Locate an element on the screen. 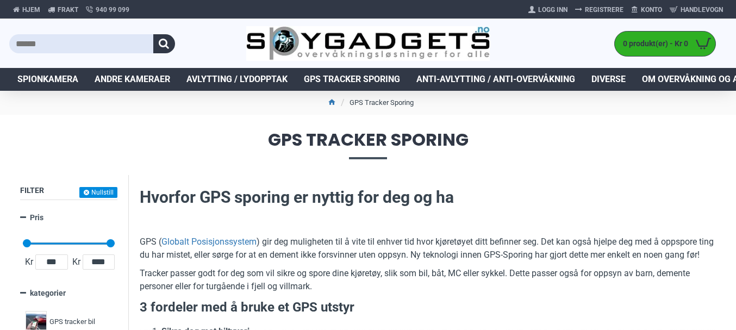 The height and width of the screenshot is (330, 736). a: Spionkamera is located at coordinates (48, 79).